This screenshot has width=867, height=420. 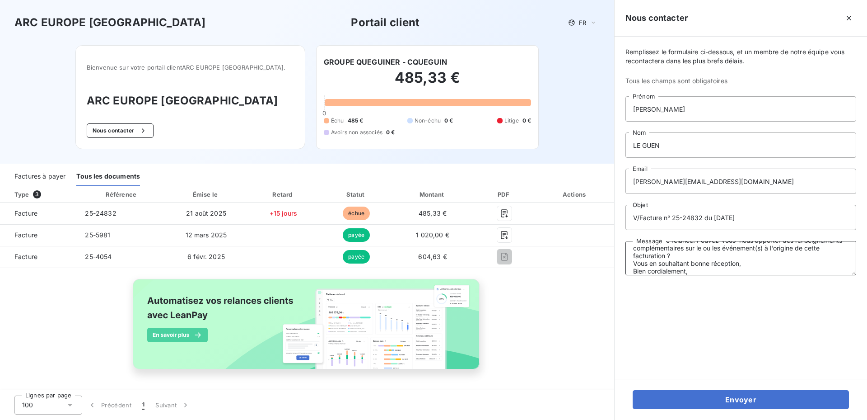 What do you see at coordinates (512, 121) in the screenshot?
I see `span: Litige` at bounding box center [512, 121].